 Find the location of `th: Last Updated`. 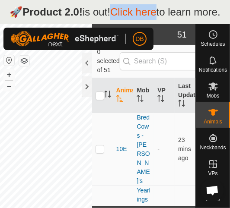

th: Last Updated is located at coordinates (185, 96).